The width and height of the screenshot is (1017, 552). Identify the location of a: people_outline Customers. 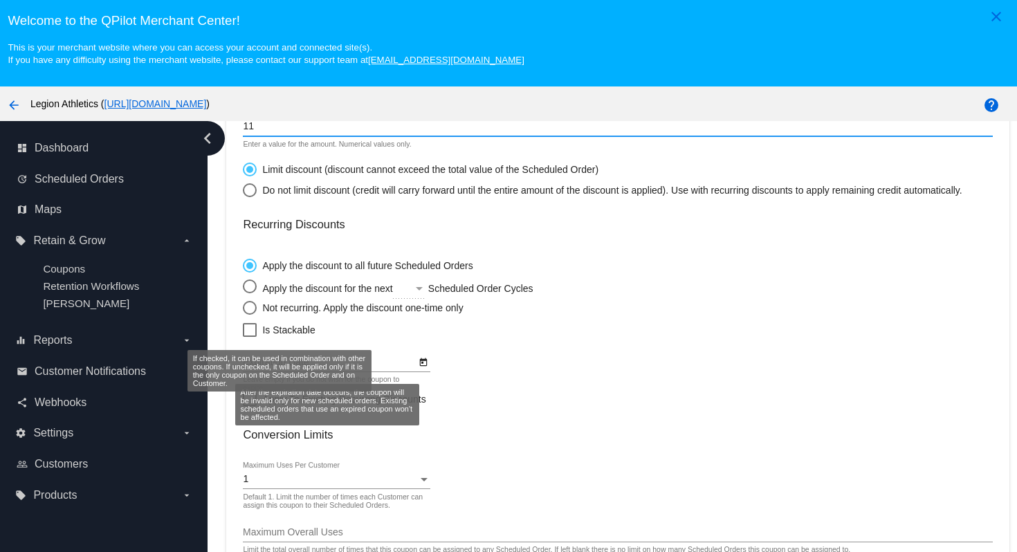
(104, 464).